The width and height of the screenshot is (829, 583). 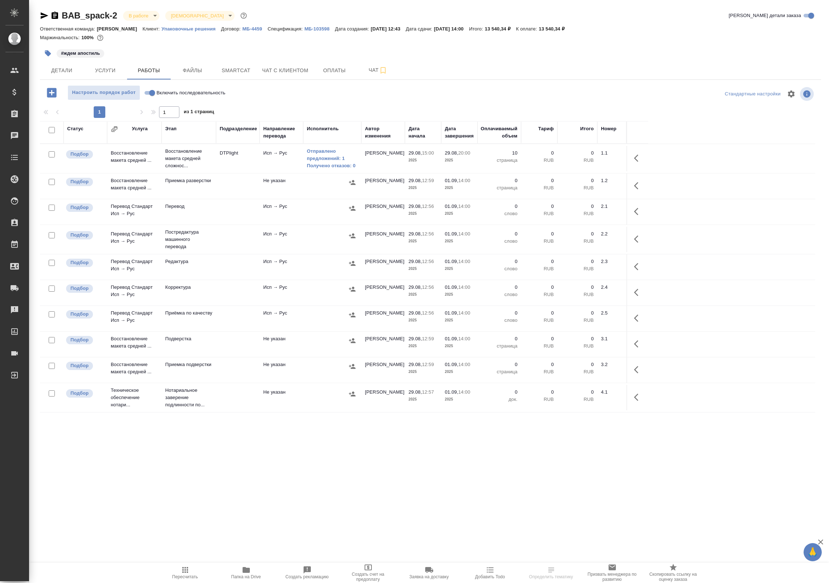 What do you see at coordinates (490, 577) in the screenshot?
I see `span: Добавить Todo` at bounding box center [490, 577].